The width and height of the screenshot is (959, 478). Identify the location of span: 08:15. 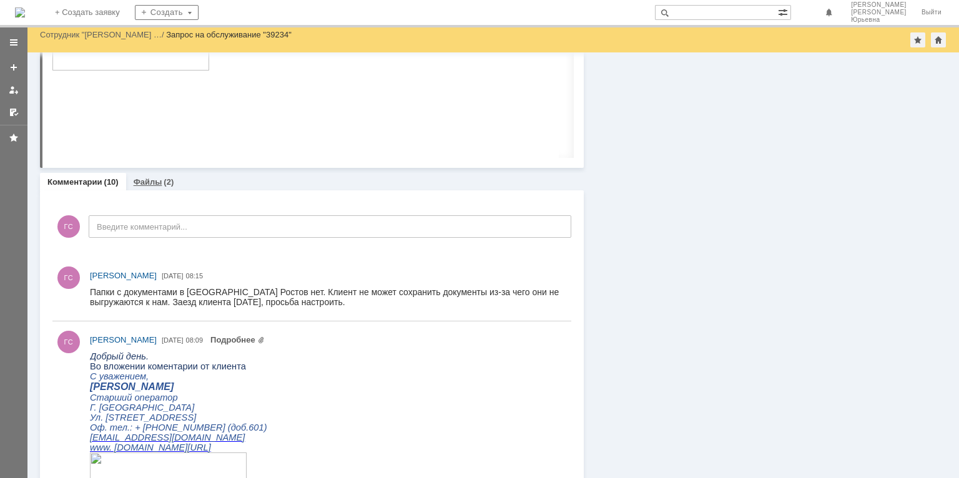
(195, 276).